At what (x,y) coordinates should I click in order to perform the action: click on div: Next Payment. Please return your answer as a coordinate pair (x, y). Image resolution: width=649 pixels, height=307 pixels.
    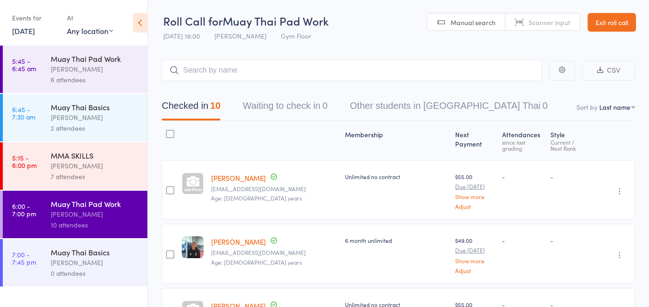
    Looking at the image, I should click on (475, 140).